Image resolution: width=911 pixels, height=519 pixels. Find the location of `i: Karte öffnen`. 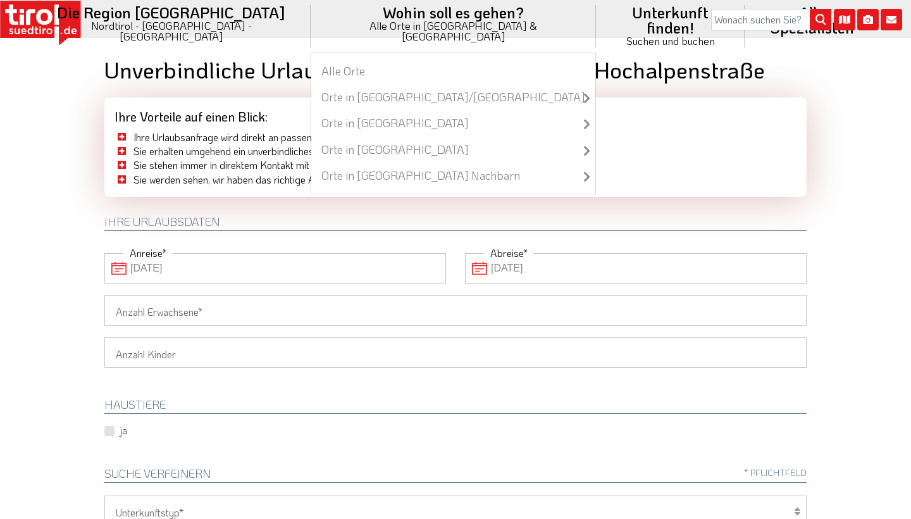

i: Karte öffnen is located at coordinates (844, 20).